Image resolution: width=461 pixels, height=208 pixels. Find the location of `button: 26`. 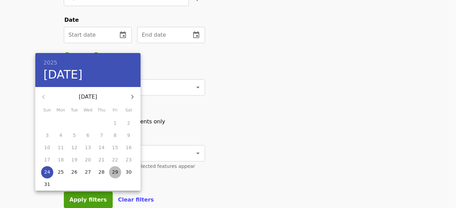

button: 26 is located at coordinates (74, 172).